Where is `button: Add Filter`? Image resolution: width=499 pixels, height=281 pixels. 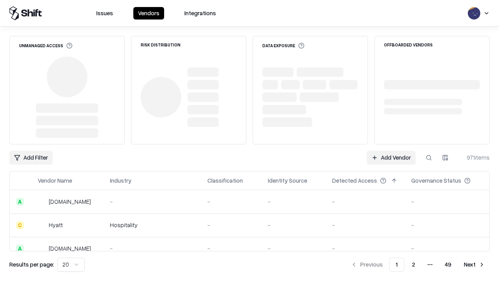
button: Add Filter is located at coordinates (31, 158).